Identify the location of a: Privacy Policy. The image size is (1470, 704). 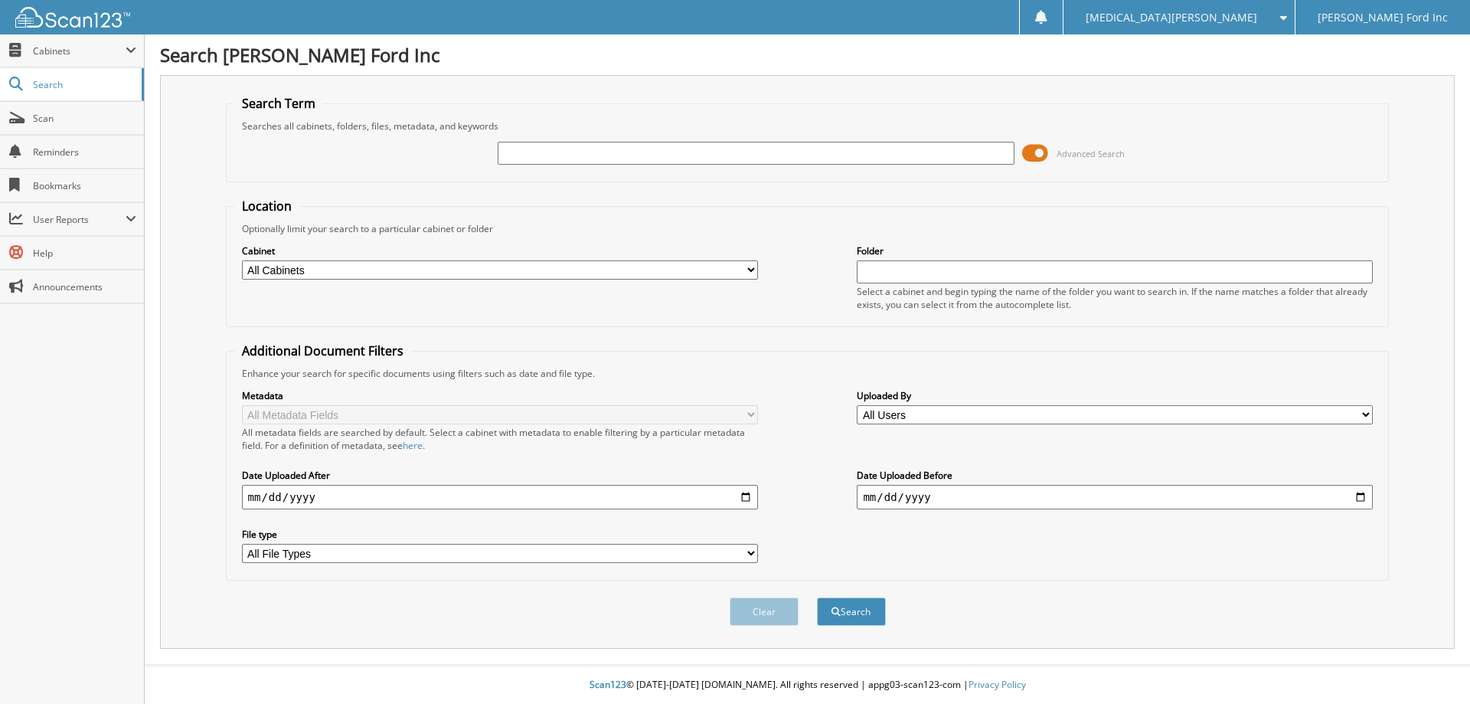
(997, 684).